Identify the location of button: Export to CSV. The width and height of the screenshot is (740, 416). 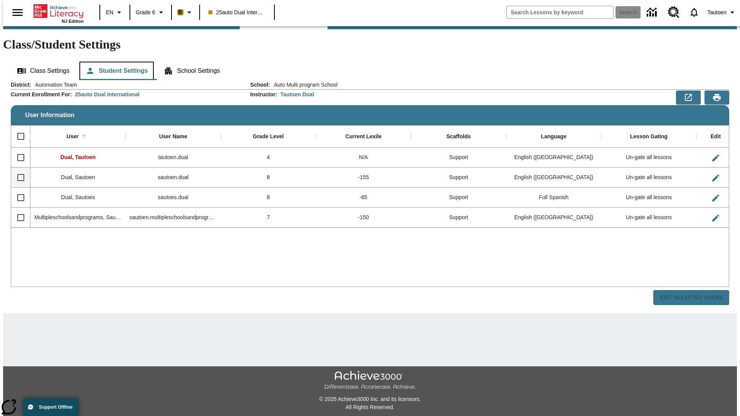
(689, 98).